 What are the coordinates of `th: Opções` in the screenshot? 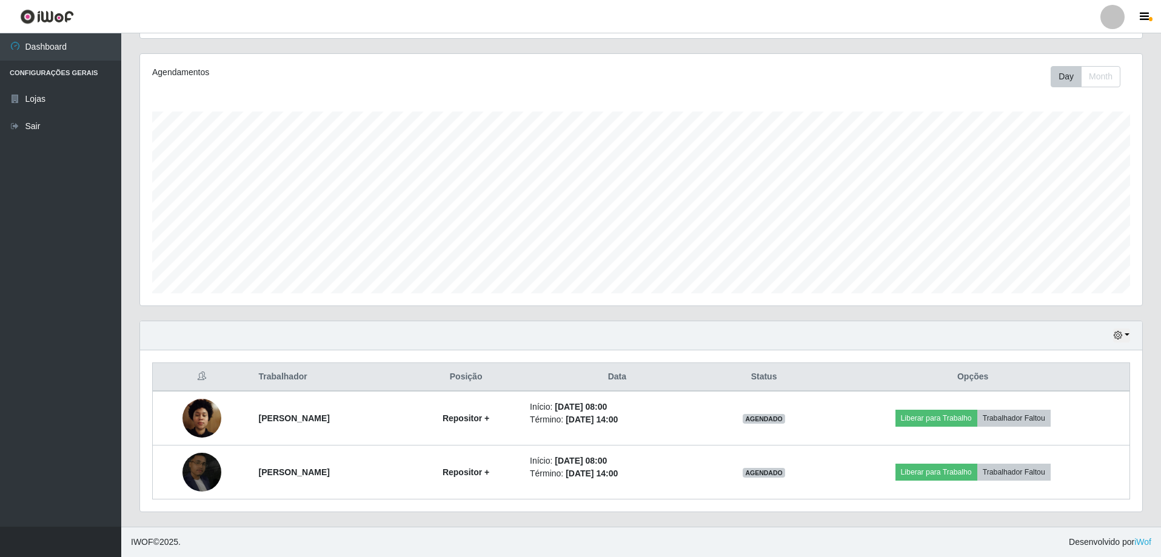 It's located at (972, 377).